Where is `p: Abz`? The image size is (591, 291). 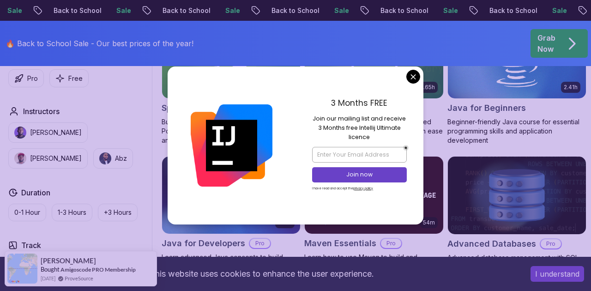 p: Abz is located at coordinates (121, 158).